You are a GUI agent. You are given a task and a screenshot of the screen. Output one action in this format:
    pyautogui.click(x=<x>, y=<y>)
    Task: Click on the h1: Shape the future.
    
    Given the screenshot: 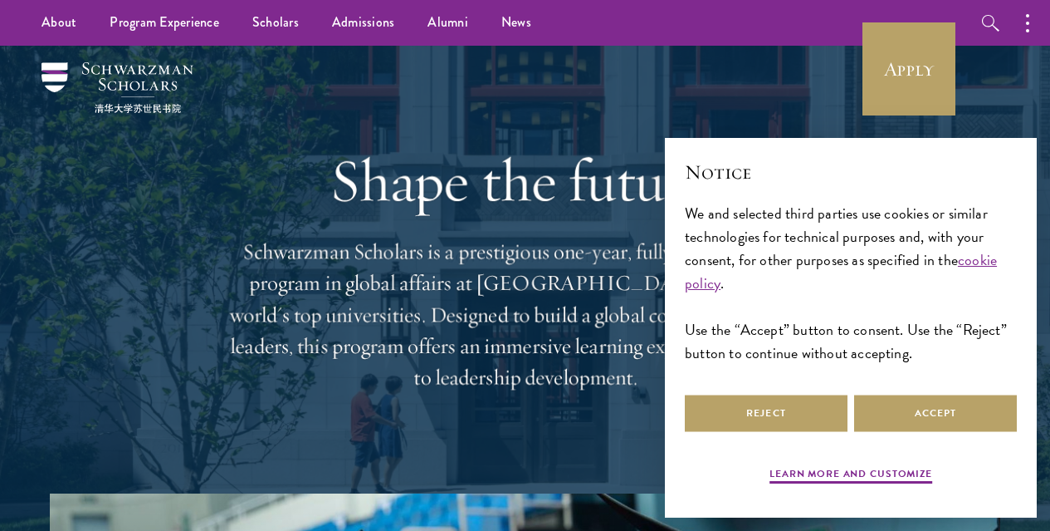 What is the action you would take?
    pyautogui.click(x=526, y=180)
    